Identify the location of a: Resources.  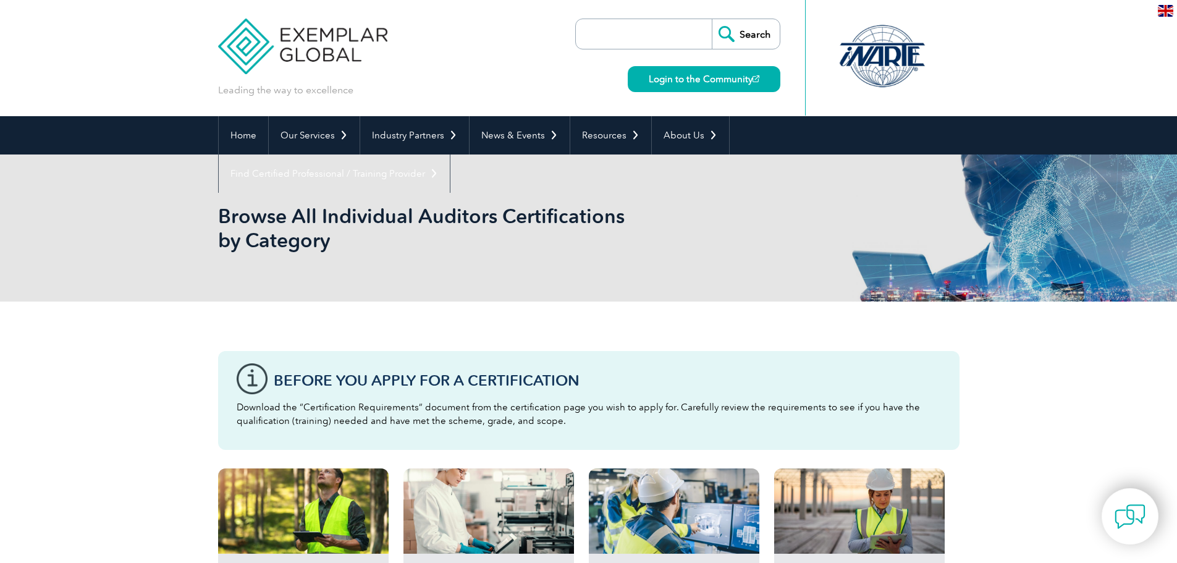
(610, 135).